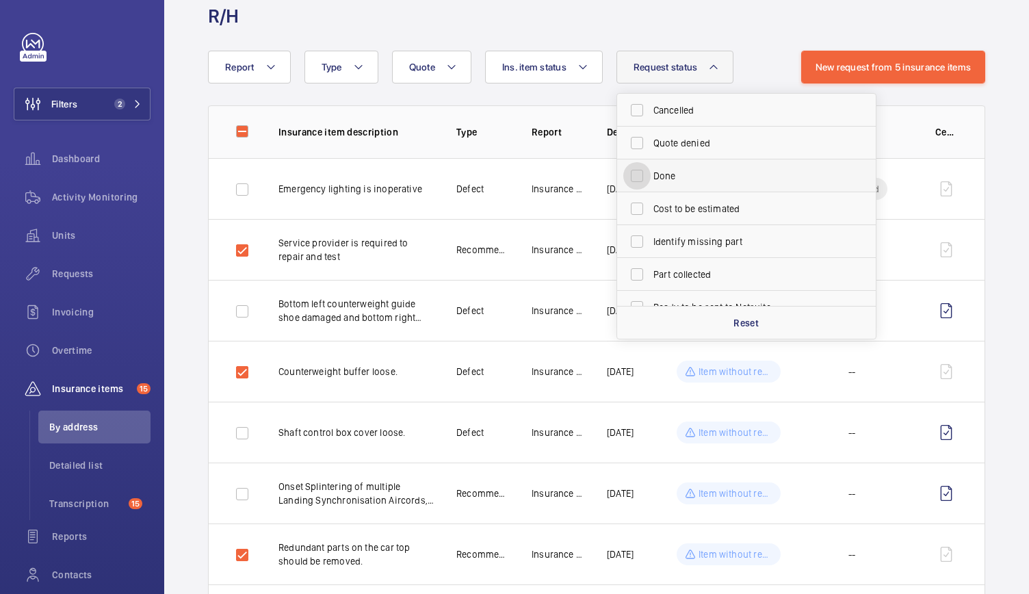 The height and width of the screenshot is (594, 1029). What do you see at coordinates (101, 575) in the screenshot?
I see `span: Contacts` at bounding box center [101, 575].